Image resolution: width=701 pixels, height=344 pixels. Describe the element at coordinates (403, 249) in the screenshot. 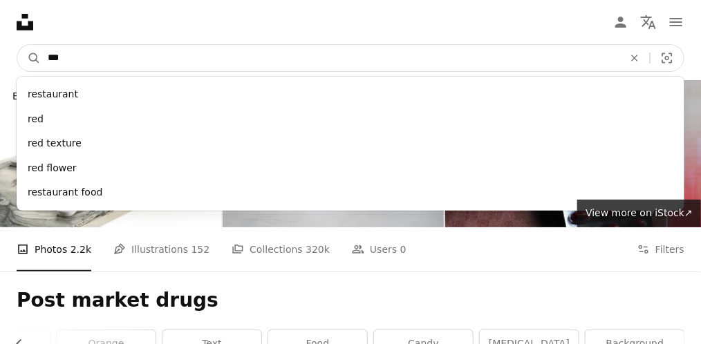

I see `span: 0` at that location.